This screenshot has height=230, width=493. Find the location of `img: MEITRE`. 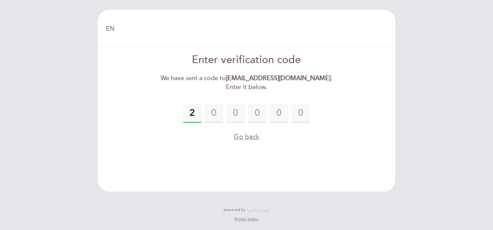

img: MEITRE is located at coordinates (258, 210).